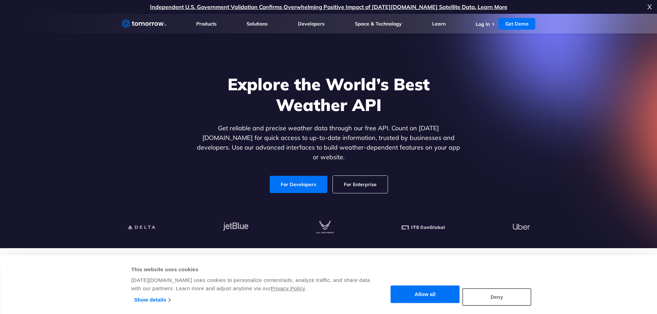 The height and width of the screenshot is (314, 657). I want to click on a: Privacy Policy, so click(288, 288).